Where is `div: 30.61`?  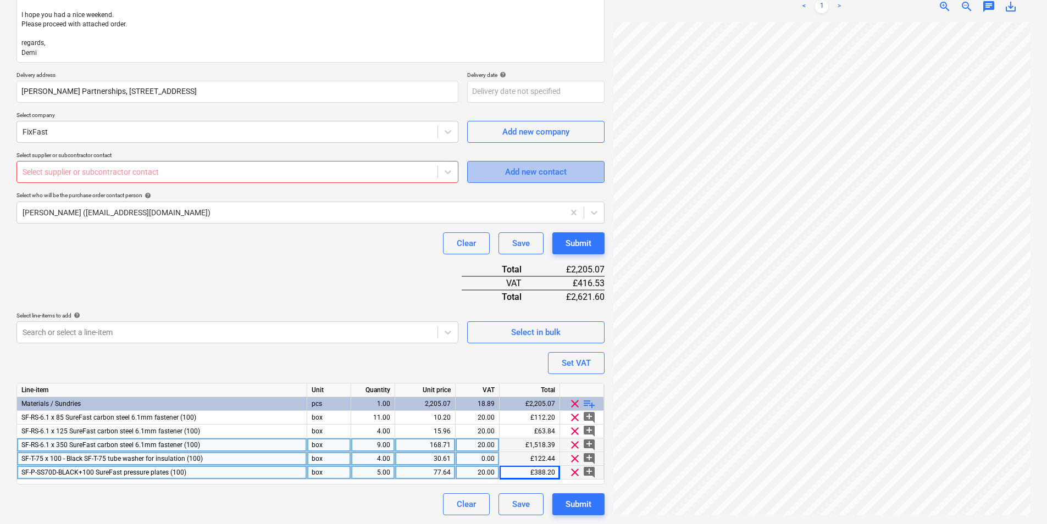 div: 30.61 is located at coordinates (425, 459).